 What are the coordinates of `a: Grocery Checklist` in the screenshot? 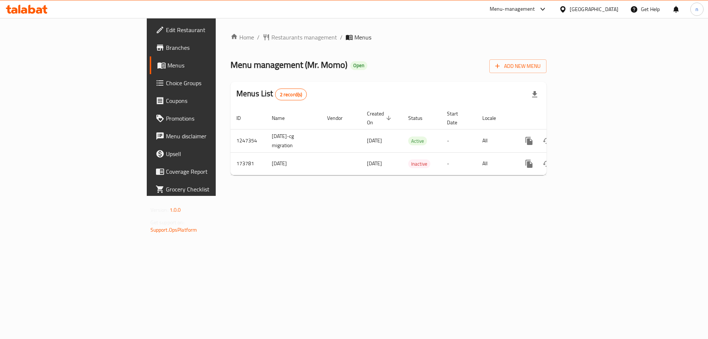 It's located at (207, 189).